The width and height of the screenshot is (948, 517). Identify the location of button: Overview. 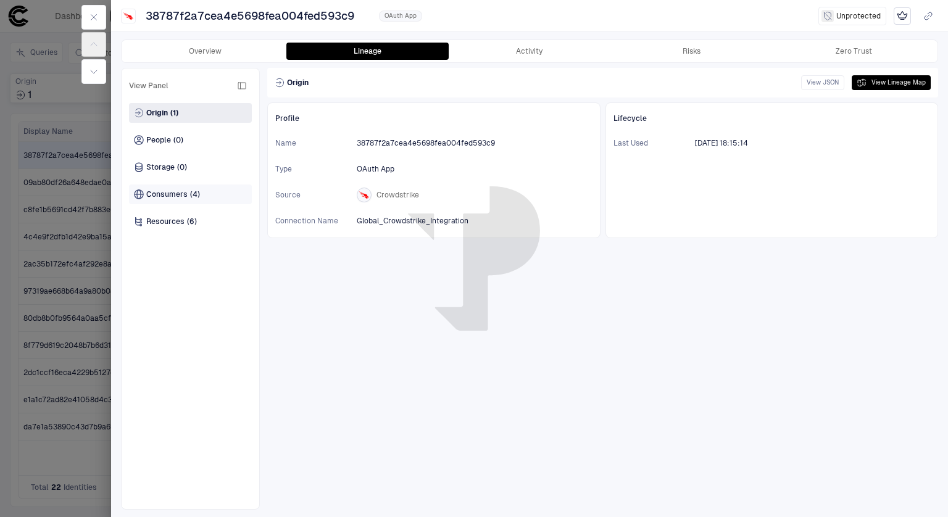
(205, 51).